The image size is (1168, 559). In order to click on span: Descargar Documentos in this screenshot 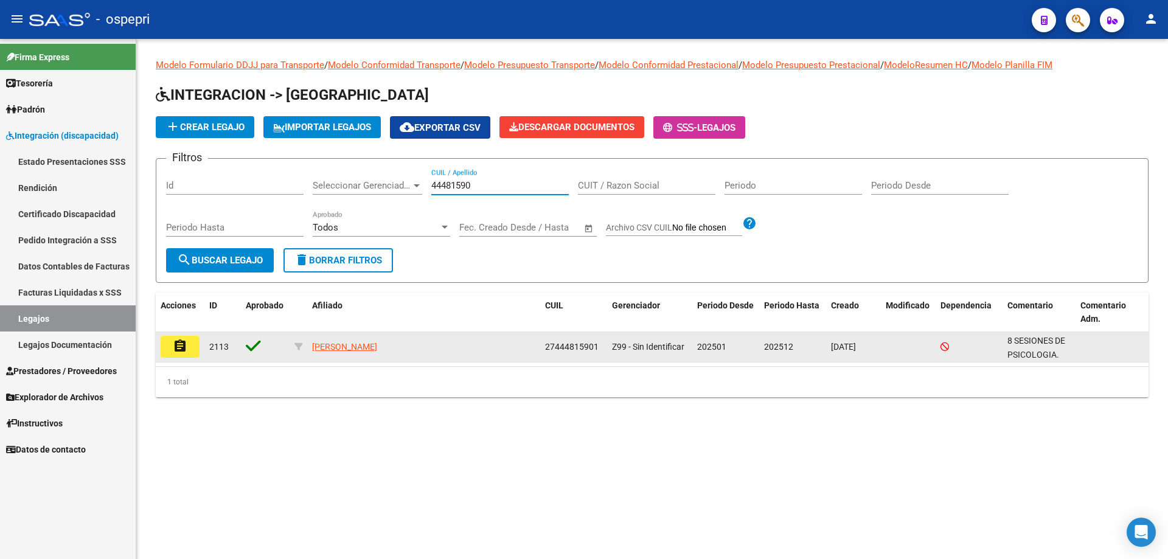, I will do `click(572, 127)`.